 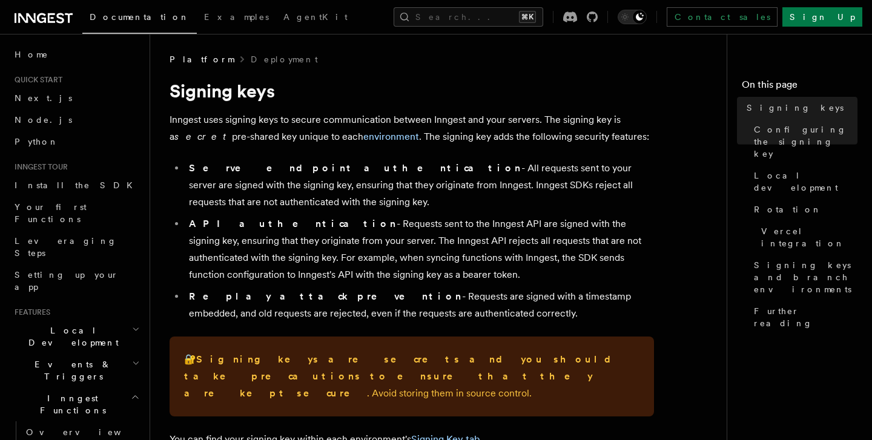 What do you see at coordinates (420, 305) in the screenshot?
I see `li: - Requests are signed with a timestamp embedded, and old requests are rejected, even if the reque...` at bounding box center [420, 305].